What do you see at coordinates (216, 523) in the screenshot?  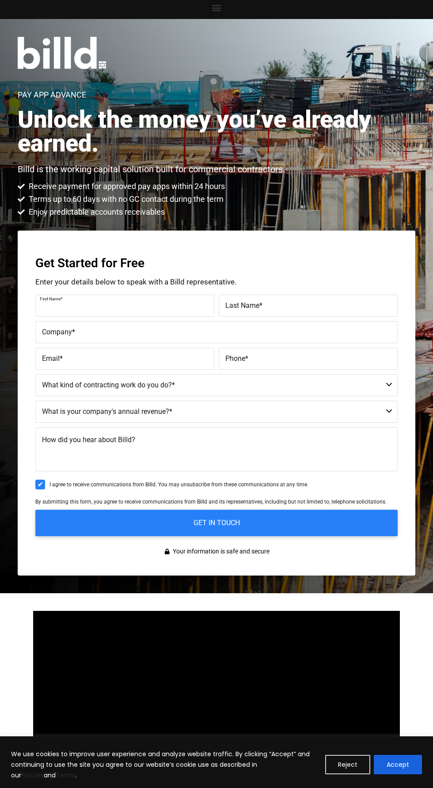 I see `input: GET IN TOUCH` at bounding box center [216, 523].